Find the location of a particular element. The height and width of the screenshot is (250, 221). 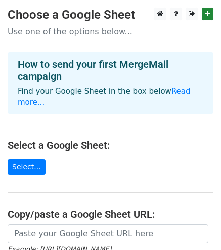

div: Sohbet Aracı is located at coordinates (195, 226).